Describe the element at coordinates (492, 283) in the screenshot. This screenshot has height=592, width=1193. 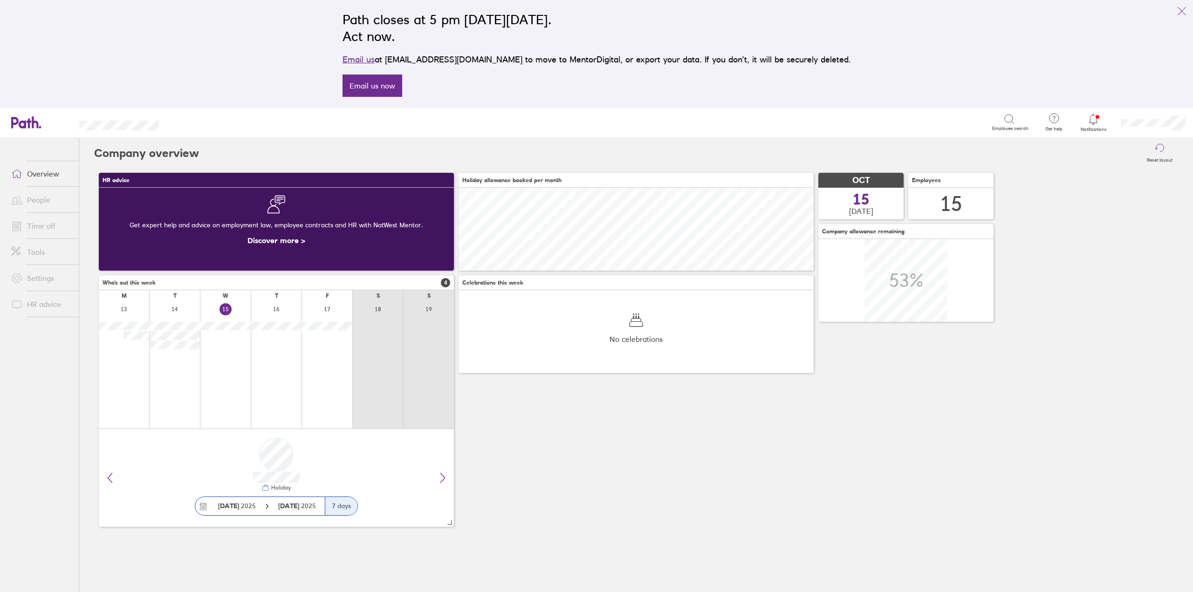
I see `span: Celebrations this week` at that location.